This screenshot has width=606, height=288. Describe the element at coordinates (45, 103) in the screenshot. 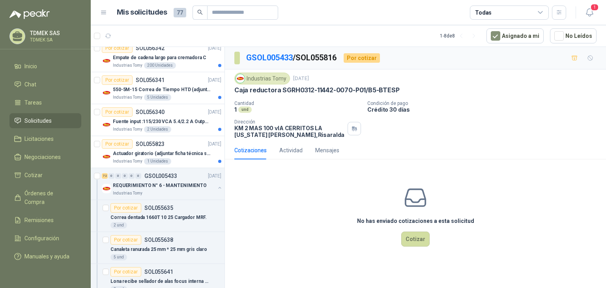

I see `a: Tareas` at that location.